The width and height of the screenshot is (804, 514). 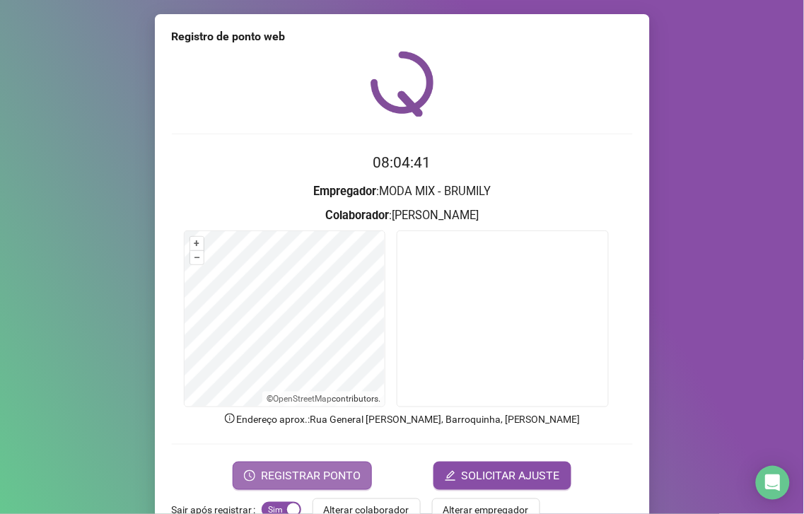 I want to click on span: clock-circle, so click(x=250, y=476).